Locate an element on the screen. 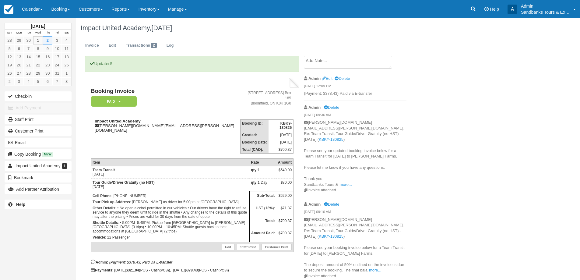 The image size is (580, 280). a: 9 is located at coordinates (47, 48).